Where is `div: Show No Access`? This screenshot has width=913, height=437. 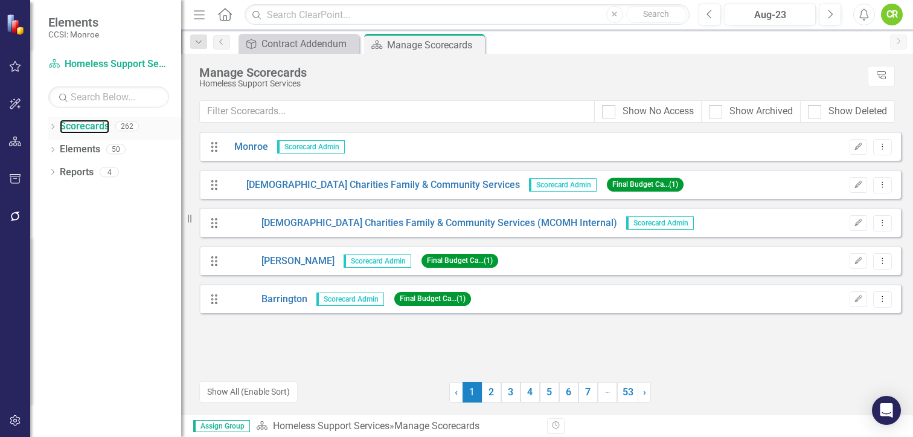
div: Show No Access is located at coordinates (658, 111).